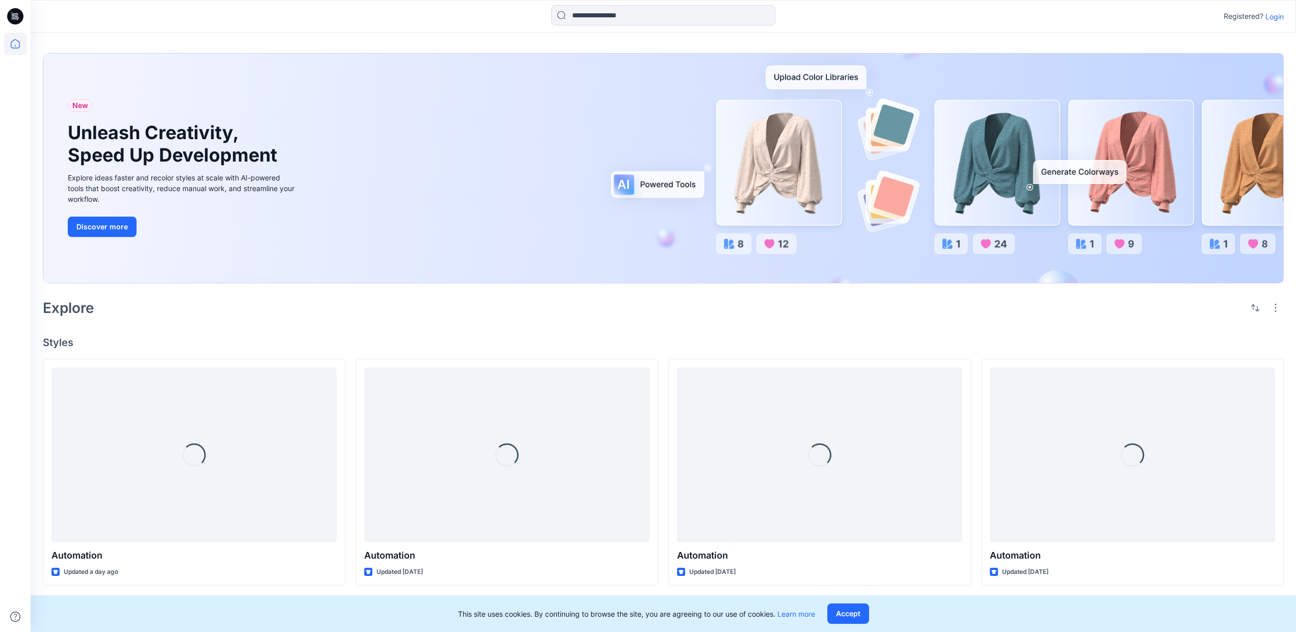 The height and width of the screenshot is (632, 1296). I want to click on h1: Unleash Creativity, Speed Up Development, so click(175, 144).